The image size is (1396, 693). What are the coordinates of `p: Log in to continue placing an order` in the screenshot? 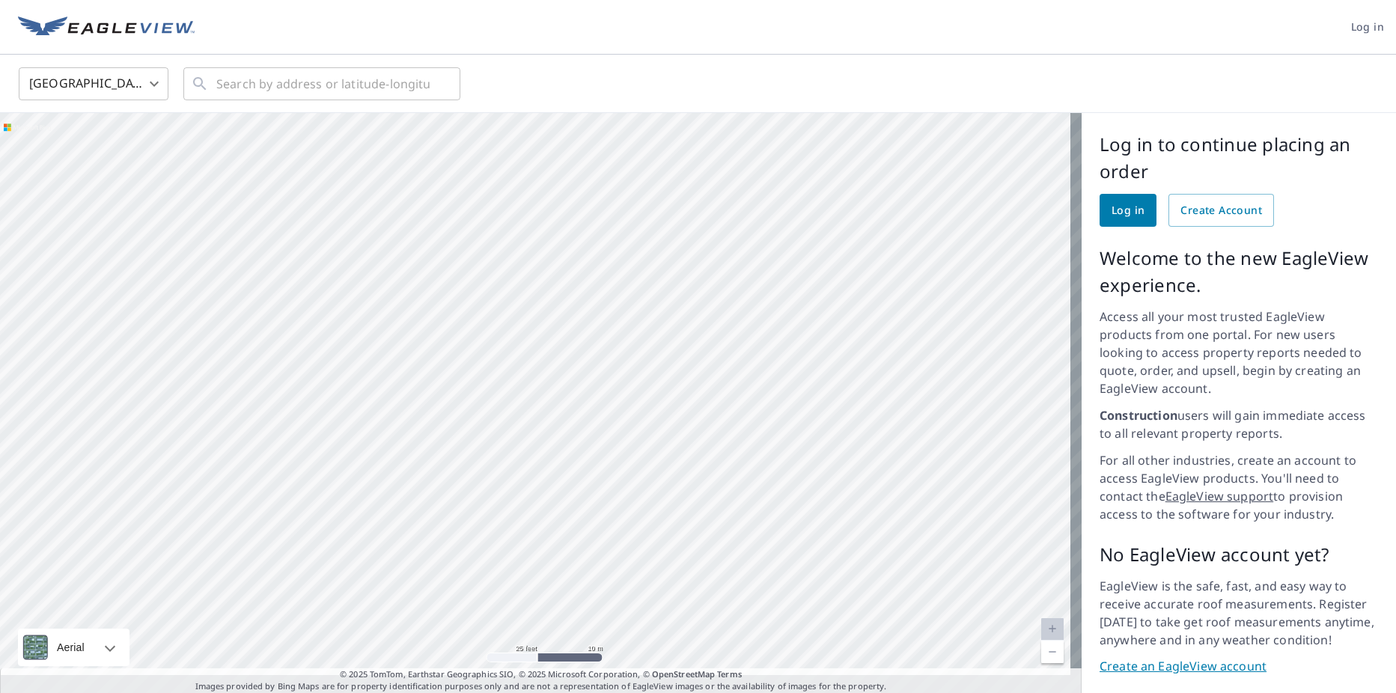 It's located at (1239, 158).